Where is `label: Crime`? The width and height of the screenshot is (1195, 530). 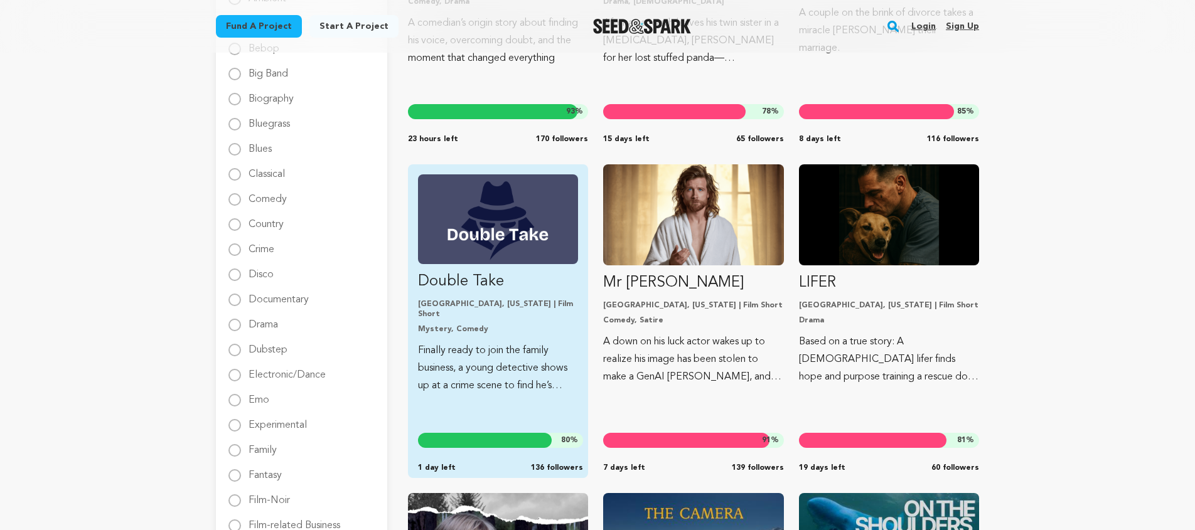
label: Crime is located at coordinates (261, 245).